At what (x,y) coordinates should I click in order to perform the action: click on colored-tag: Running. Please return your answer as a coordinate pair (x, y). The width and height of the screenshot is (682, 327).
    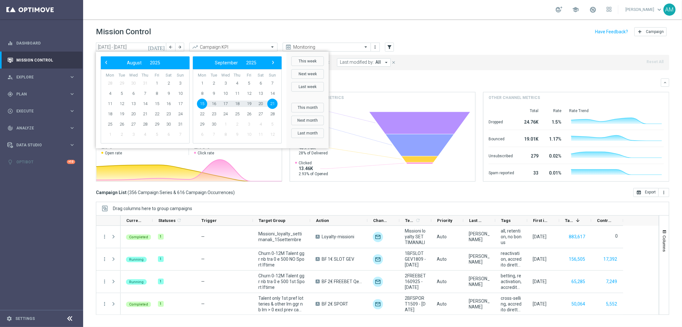
    Looking at the image, I should click on (136, 259).